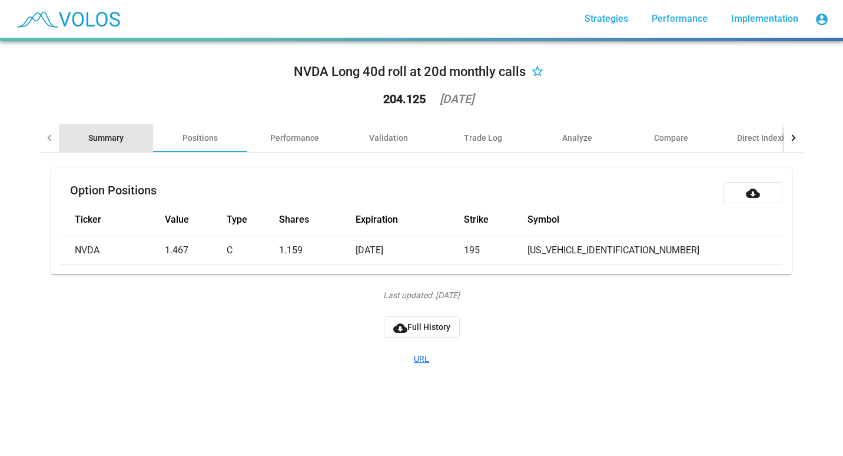 Image resolution: width=843 pixels, height=456 pixels. What do you see at coordinates (112, 220) in the screenshot?
I see `th: Ticker` at bounding box center [112, 220].